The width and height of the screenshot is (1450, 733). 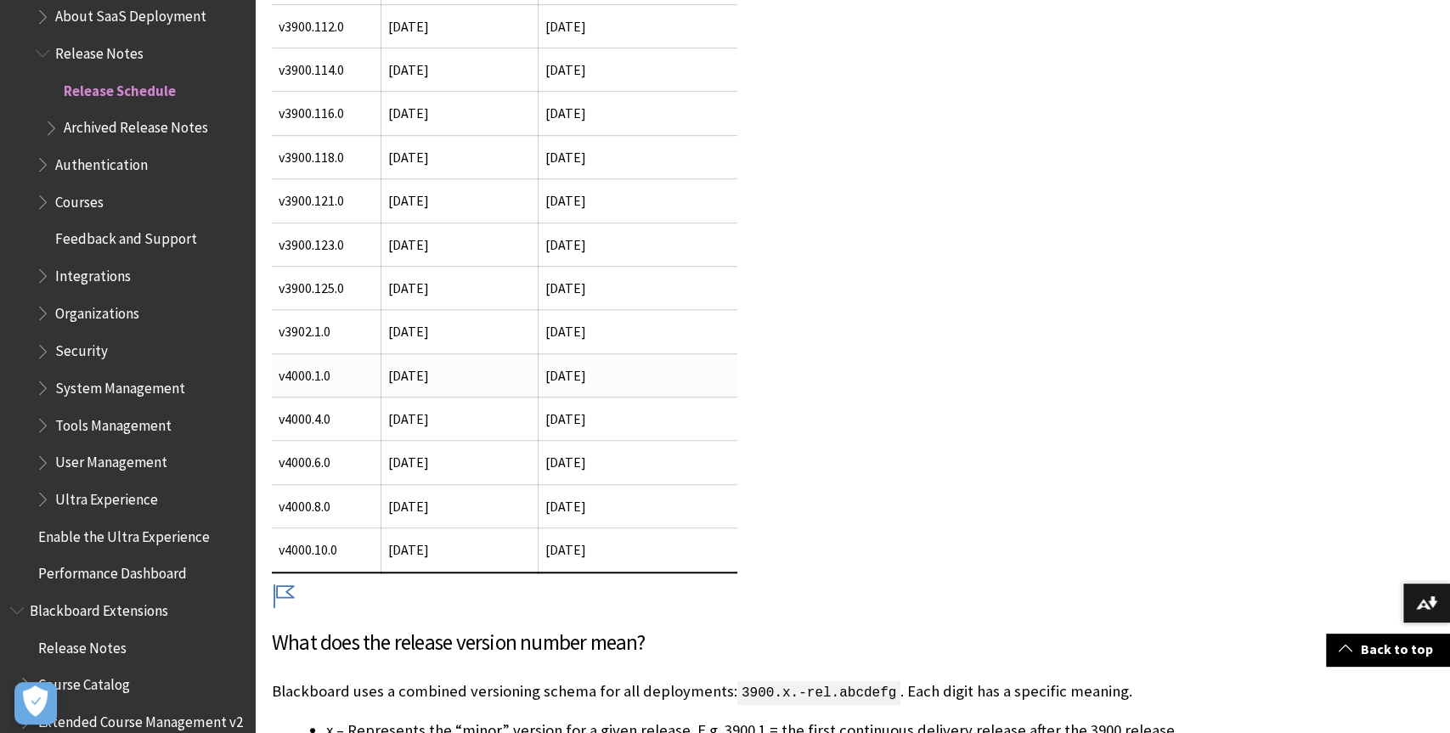 I want to click on span: User Management, so click(x=111, y=459).